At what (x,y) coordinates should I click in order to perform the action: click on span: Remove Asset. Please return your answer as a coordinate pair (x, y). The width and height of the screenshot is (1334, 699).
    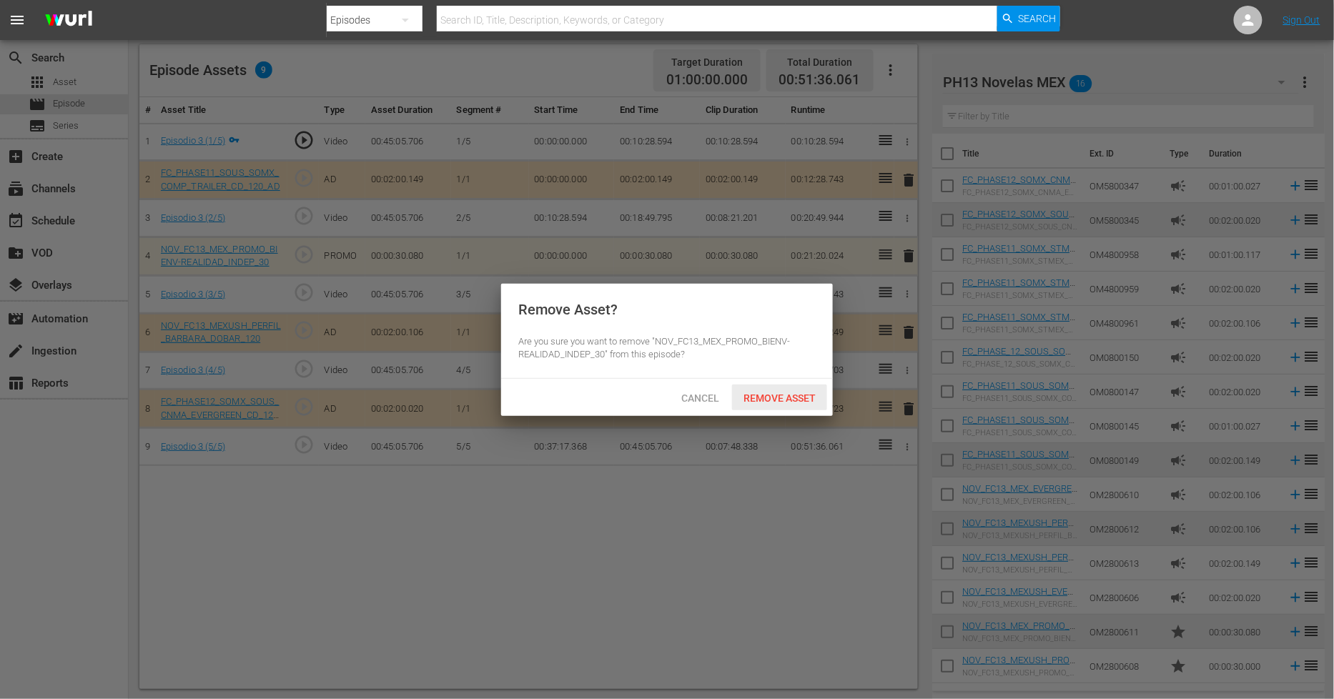
    Looking at the image, I should click on (779, 398).